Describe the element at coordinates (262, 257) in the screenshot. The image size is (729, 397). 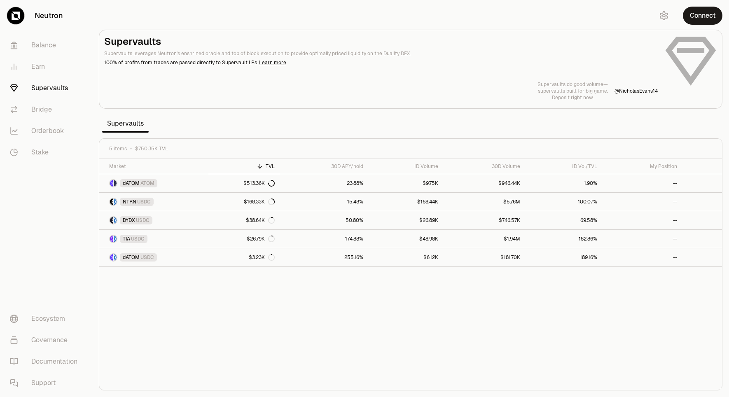
I see `div: $3.23K` at that location.